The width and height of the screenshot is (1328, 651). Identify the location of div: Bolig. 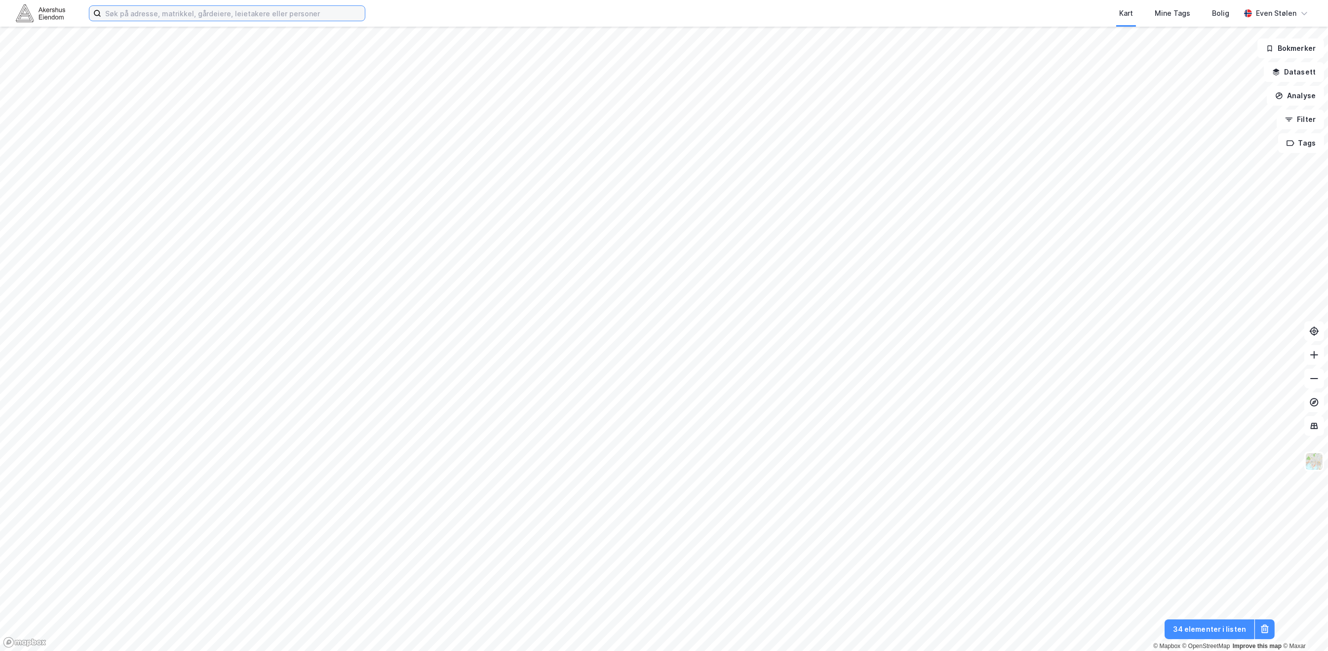
(1220, 13).